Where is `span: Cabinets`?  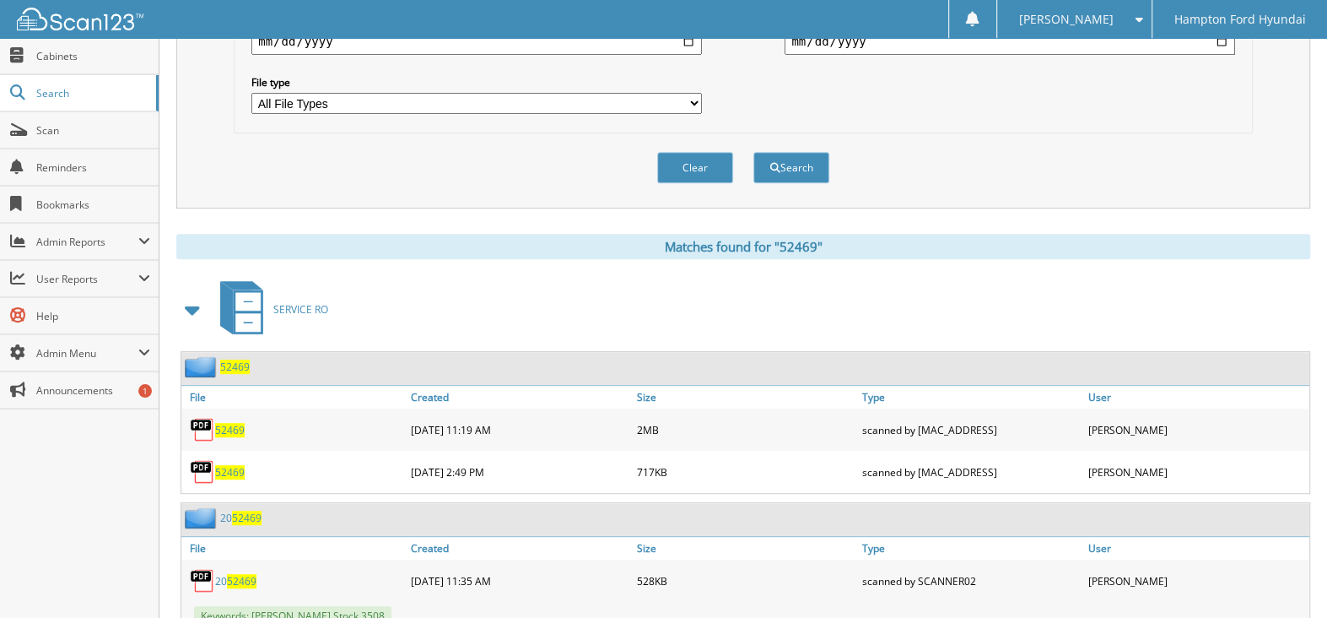 span: Cabinets is located at coordinates (93, 56).